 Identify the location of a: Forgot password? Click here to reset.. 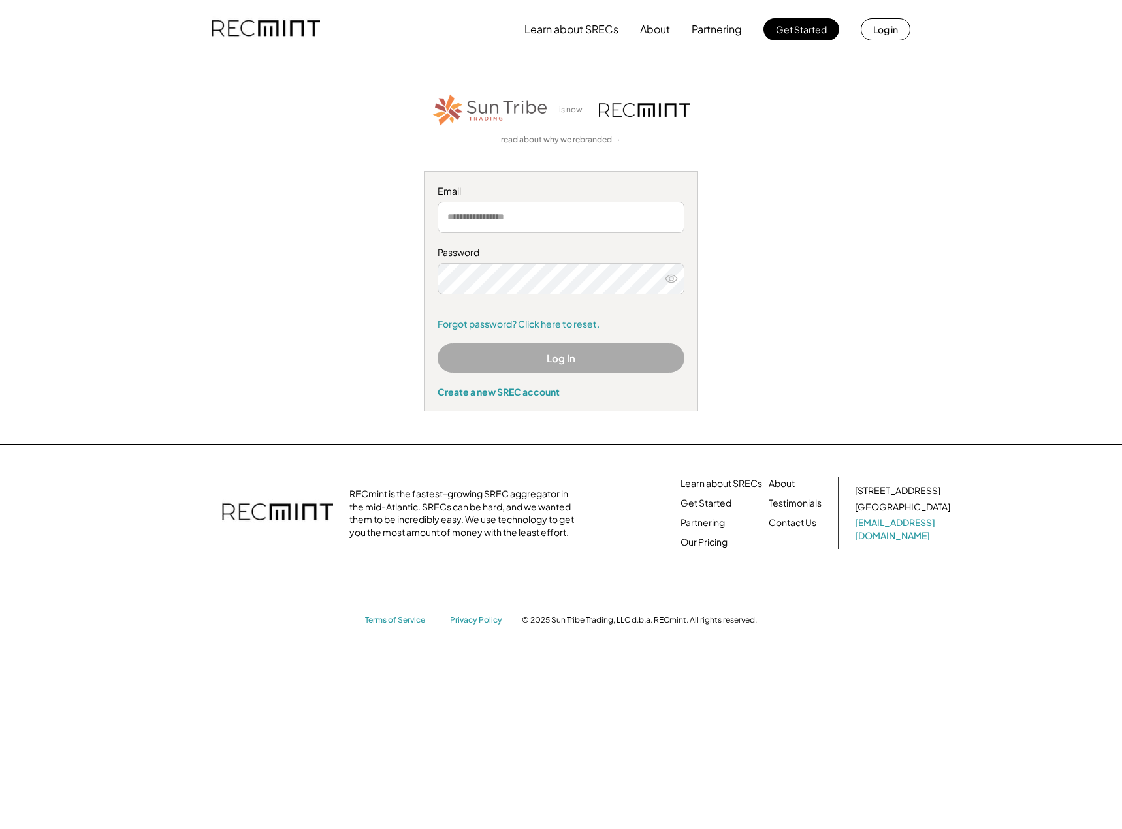
(561, 324).